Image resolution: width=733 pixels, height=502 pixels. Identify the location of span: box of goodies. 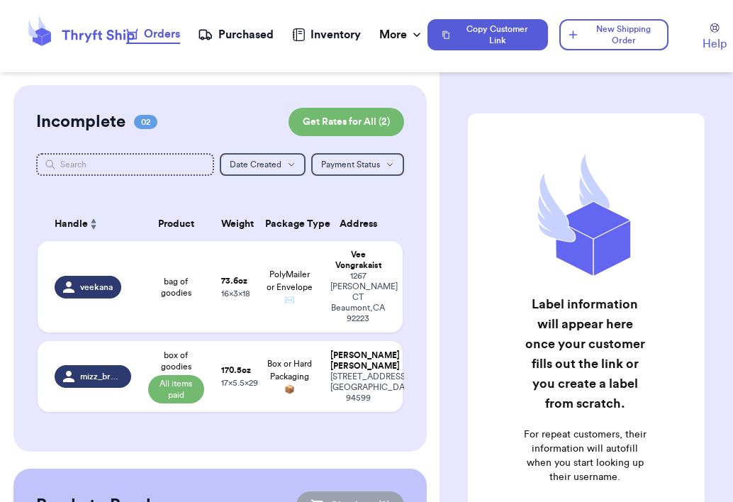
(176, 361).